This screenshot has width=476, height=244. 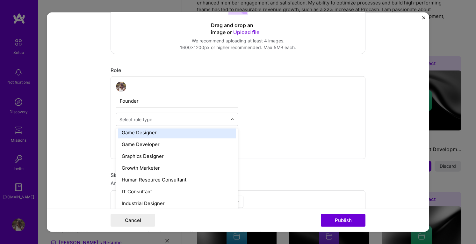 I want to click on button: Cancel, so click(x=133, y=220).